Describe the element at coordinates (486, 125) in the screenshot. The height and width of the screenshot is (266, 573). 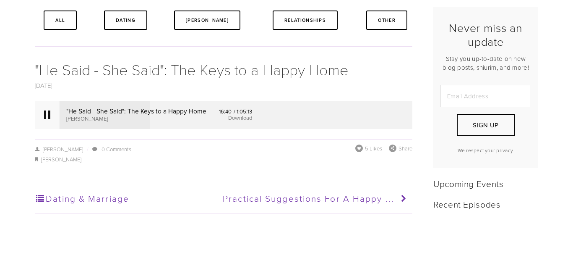
I see `button: Sign Up` at that location.